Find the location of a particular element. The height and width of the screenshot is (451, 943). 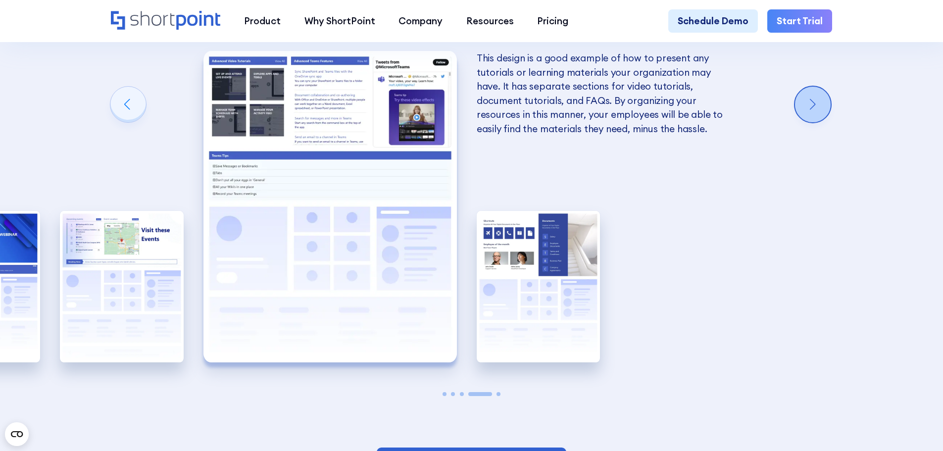

a: Pricing is located at coordinates (553, 21).